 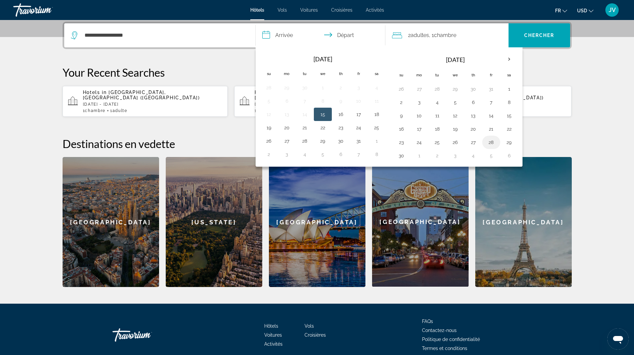 What do you see at coordinates (447, 35) in the screenshot?
I see `button: Travelers: 2 adults, 0 children` at bounding box center [447, 35].